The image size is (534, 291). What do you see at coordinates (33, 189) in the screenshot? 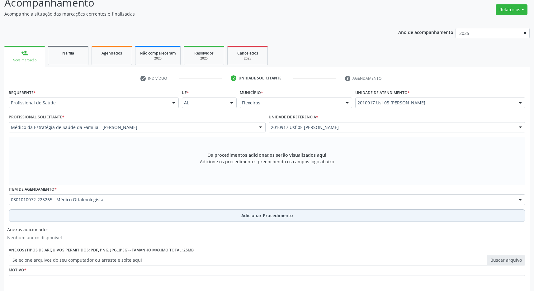
I see `label: Item de agendamento` at bounding box center [33, 189].